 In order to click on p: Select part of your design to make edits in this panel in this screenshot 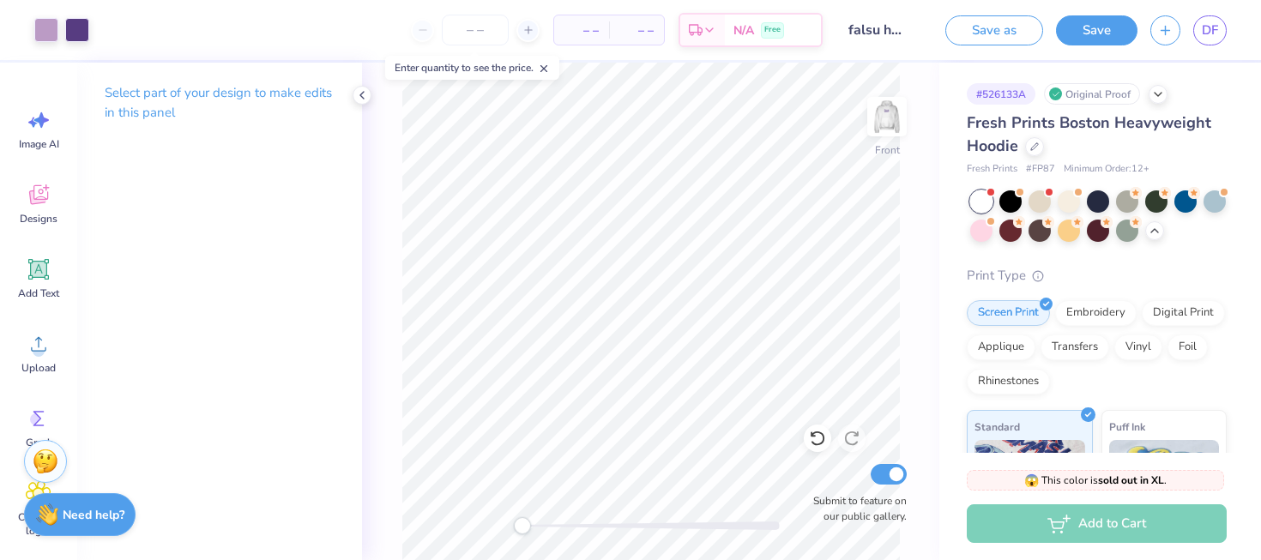, I will do `click(220, 103)`.